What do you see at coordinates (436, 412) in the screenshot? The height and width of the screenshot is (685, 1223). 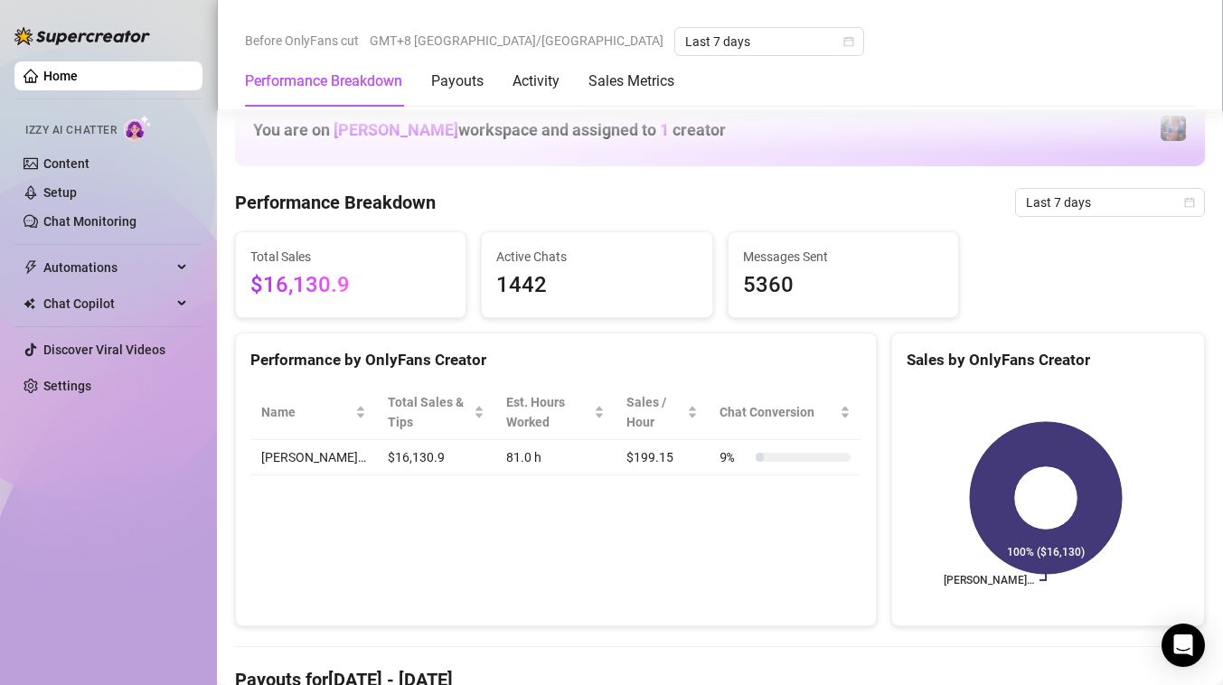 I see `th: Total Sales & Tips` at bounding box center [436, 412].